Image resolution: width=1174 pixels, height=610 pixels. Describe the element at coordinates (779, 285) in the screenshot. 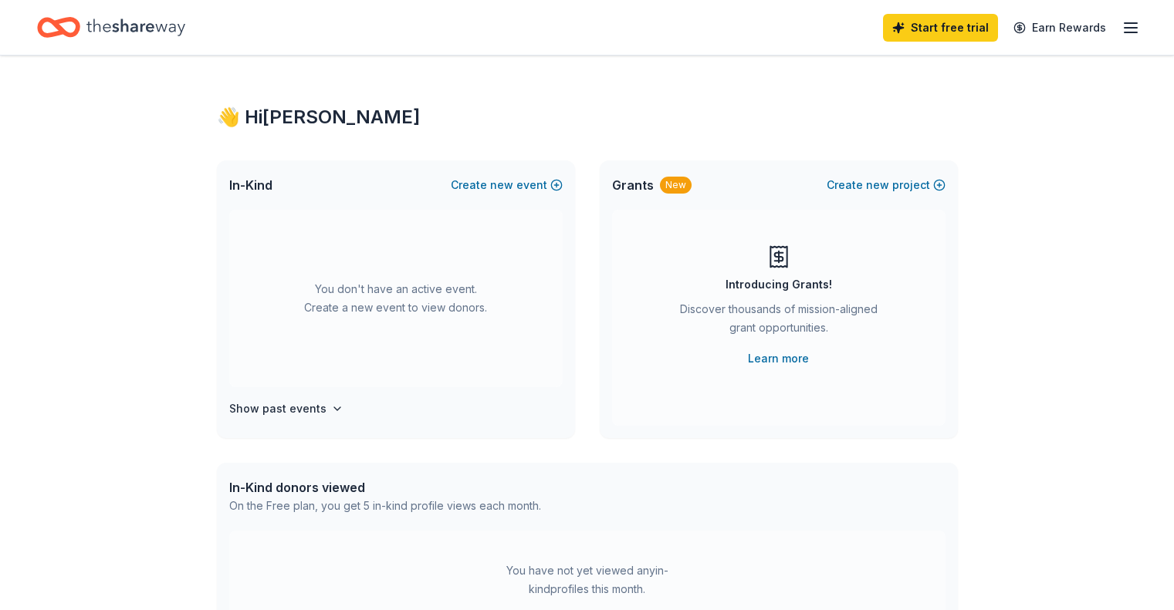

I see `div: Introducing Grants!` at that location.